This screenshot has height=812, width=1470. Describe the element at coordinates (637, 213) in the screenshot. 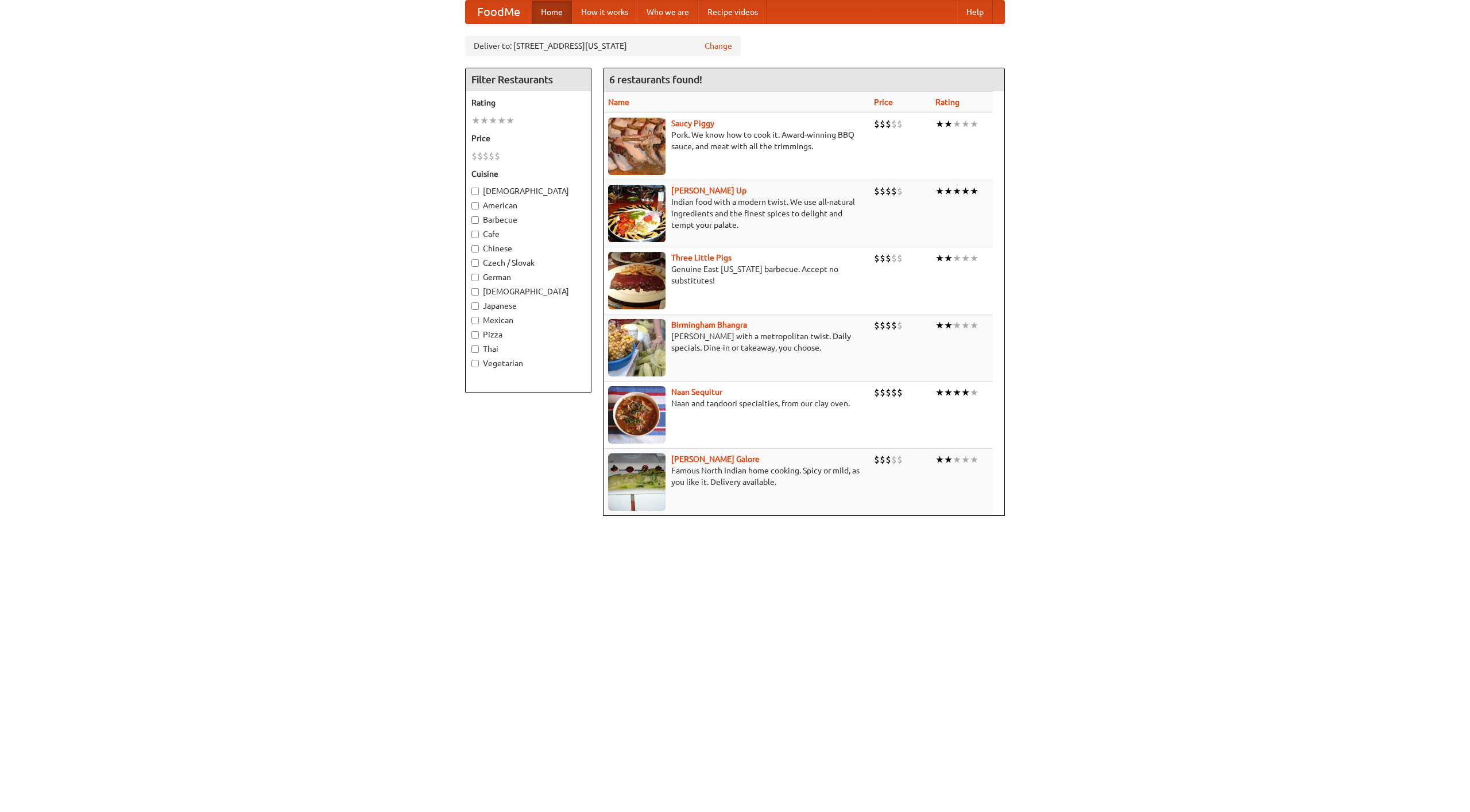

I see `img: curryup.jpg` at that location.